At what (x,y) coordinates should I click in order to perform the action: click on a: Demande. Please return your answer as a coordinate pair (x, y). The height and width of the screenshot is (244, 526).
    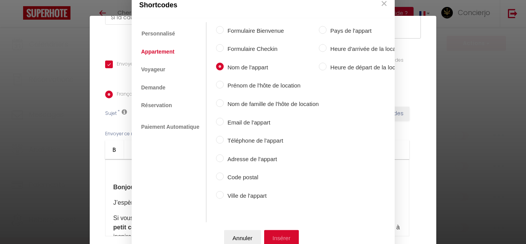
    Looking at the image, I should click on (153, 87).